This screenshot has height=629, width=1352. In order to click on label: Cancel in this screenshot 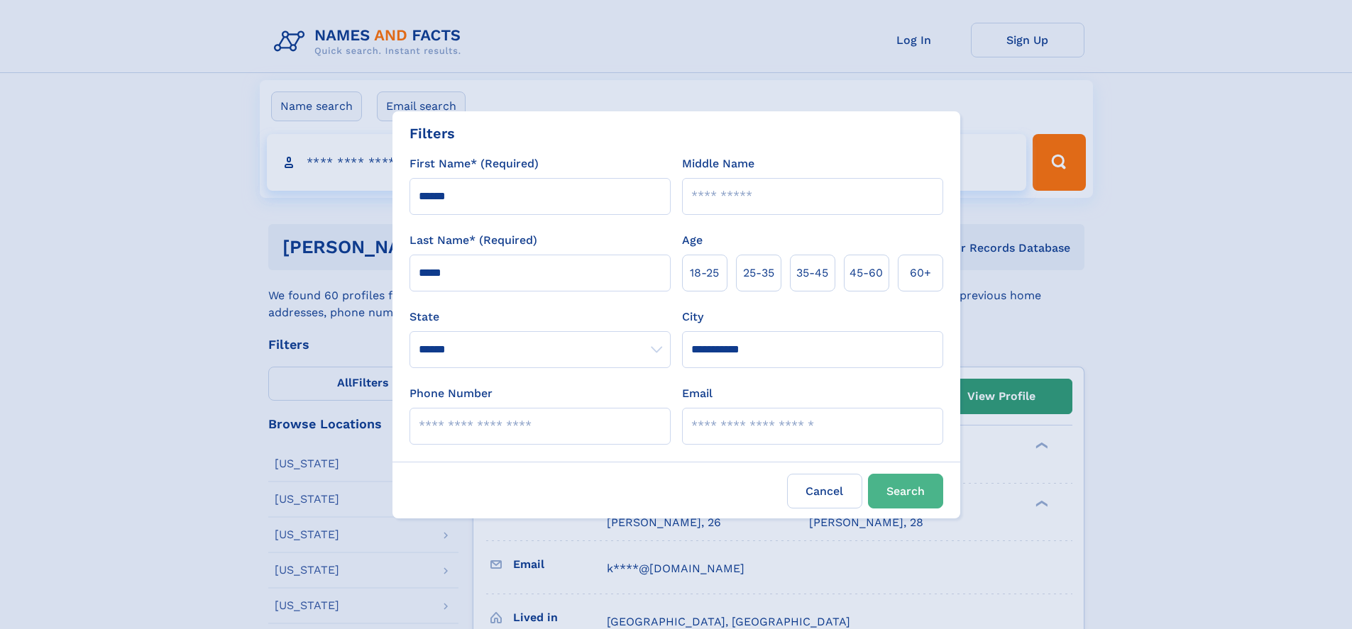, I will do `click(825, 491)`.